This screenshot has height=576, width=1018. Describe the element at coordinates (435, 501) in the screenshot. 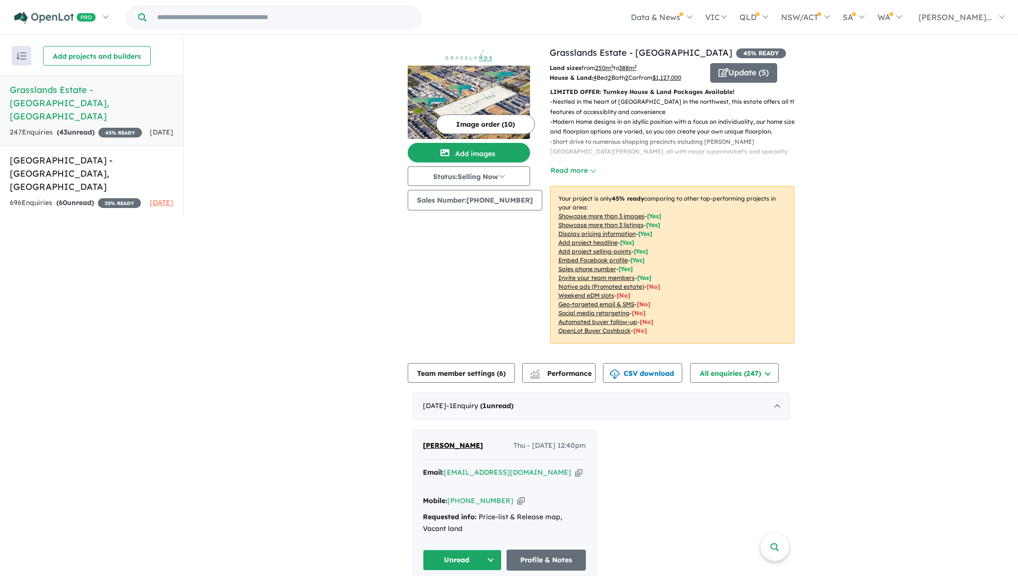

I see `strong: Mobile:` at that location.